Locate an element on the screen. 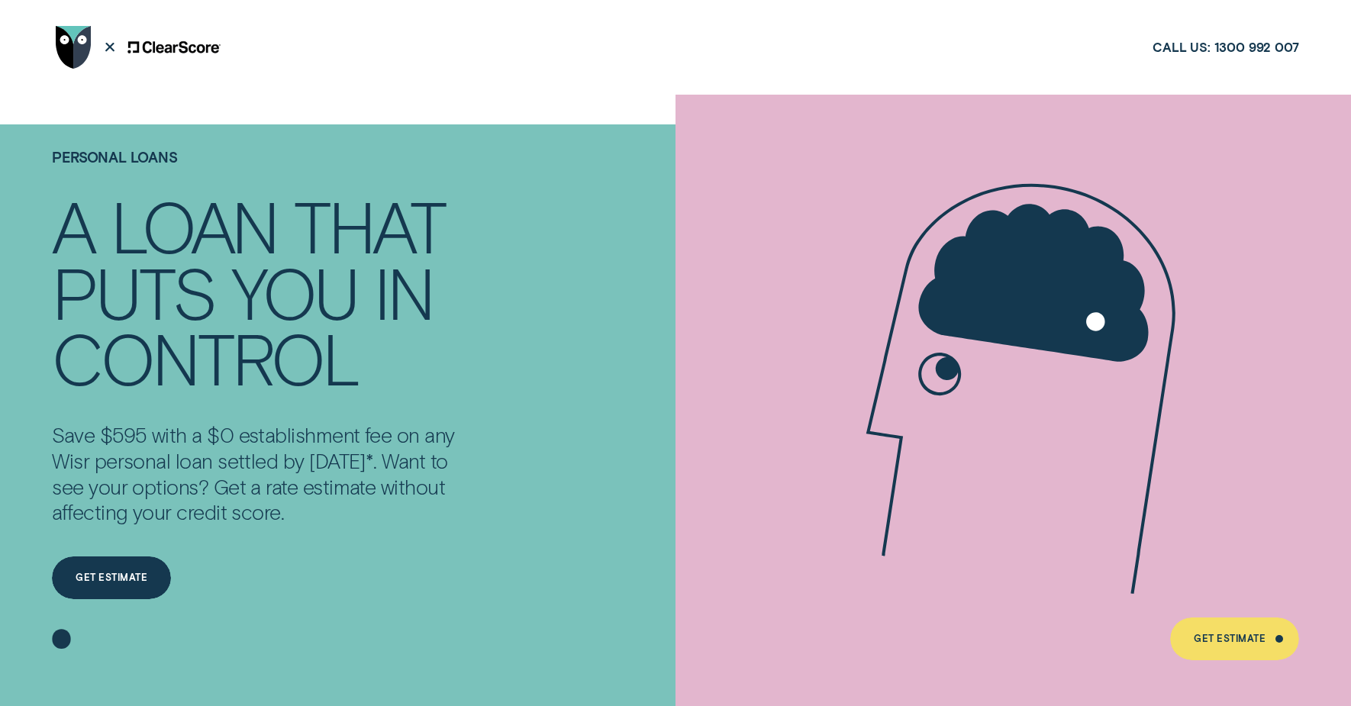 The height and width of the screenshot is (706, 1351). div: IN is located at coordinates (404, 292).